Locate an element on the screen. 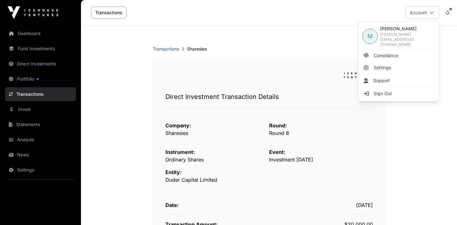 Image resolution: width=457 pixels, height=225 pixels. span: Event: is located at coordinates (277, 152).